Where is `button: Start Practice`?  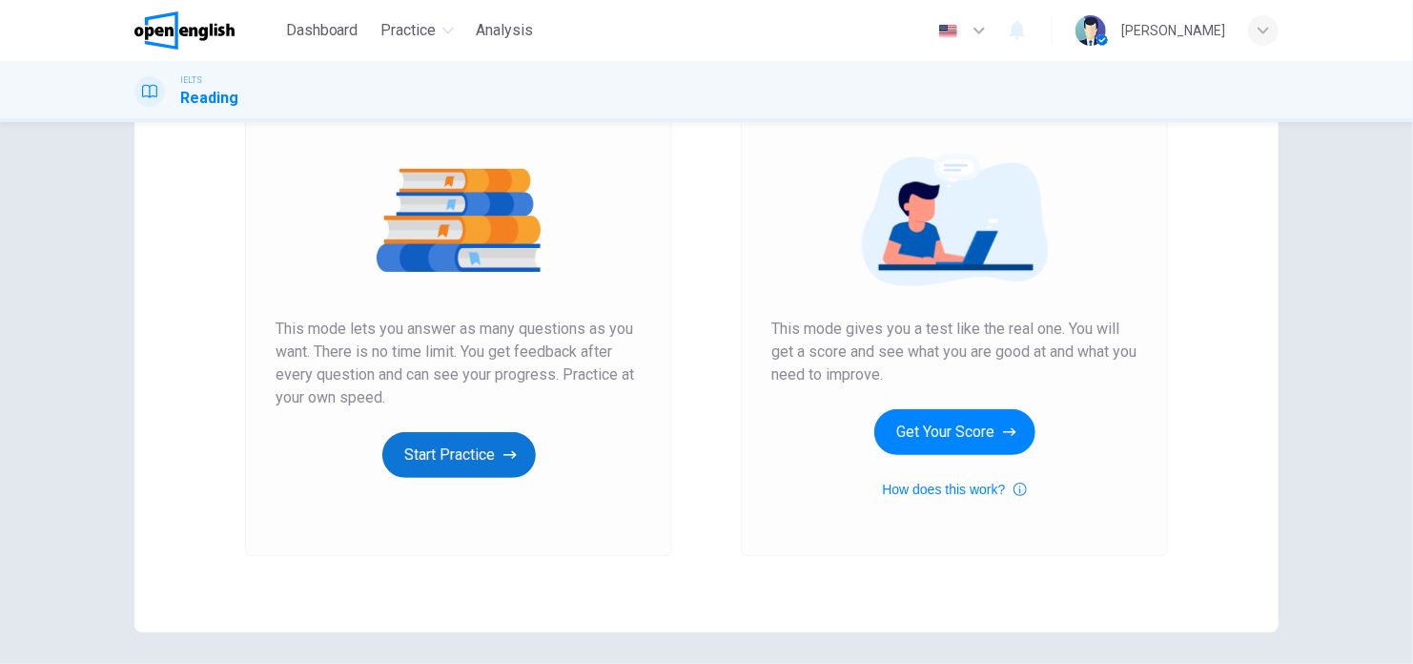 button: Start Practice is located at coordinates (459, 455).